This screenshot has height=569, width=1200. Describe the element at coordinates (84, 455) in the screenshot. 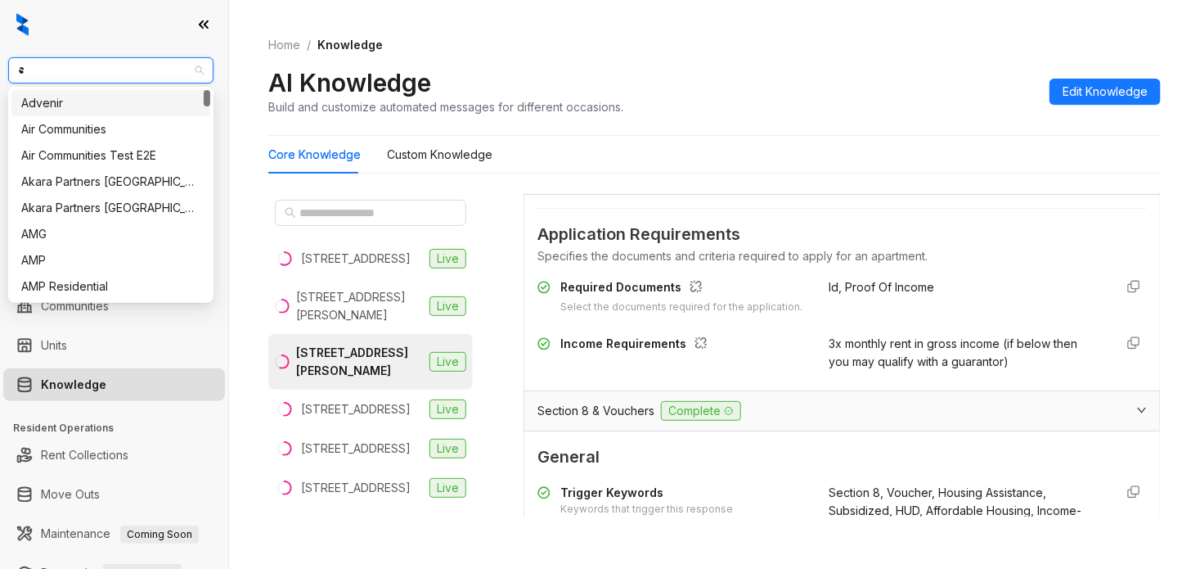

I see `a: Rent Collections` at that location.